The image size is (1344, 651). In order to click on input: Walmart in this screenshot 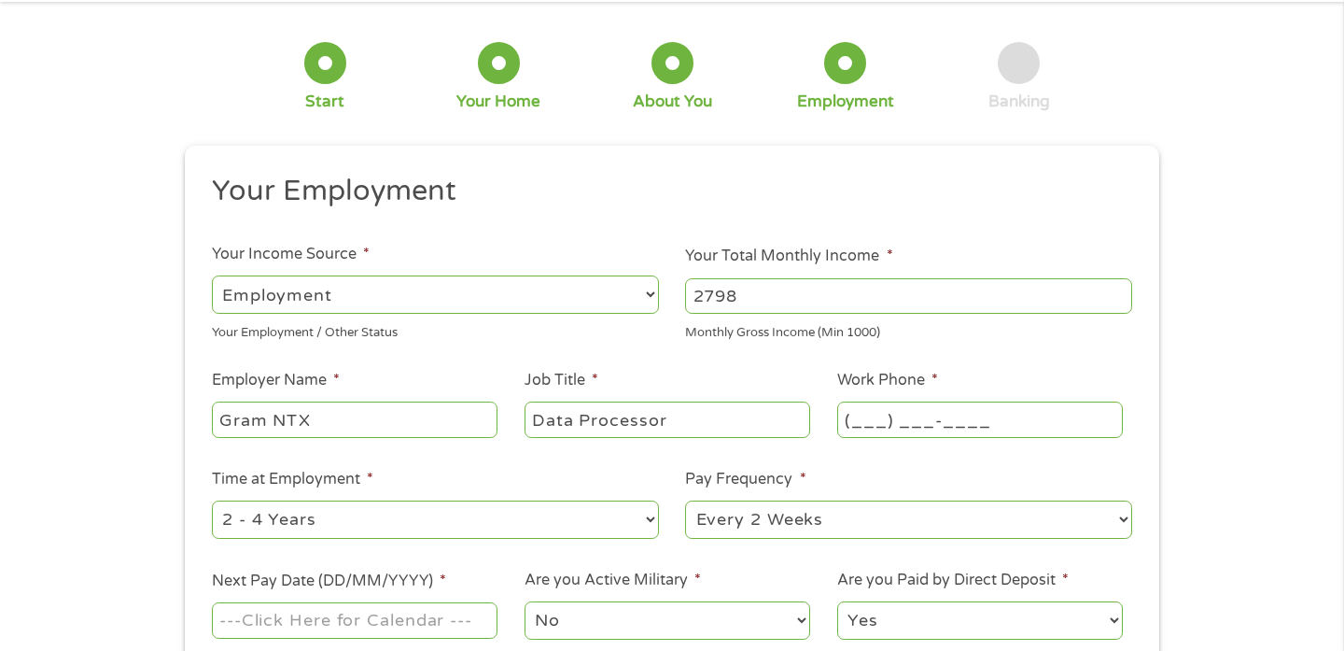, I will do `click(355, 419)`.